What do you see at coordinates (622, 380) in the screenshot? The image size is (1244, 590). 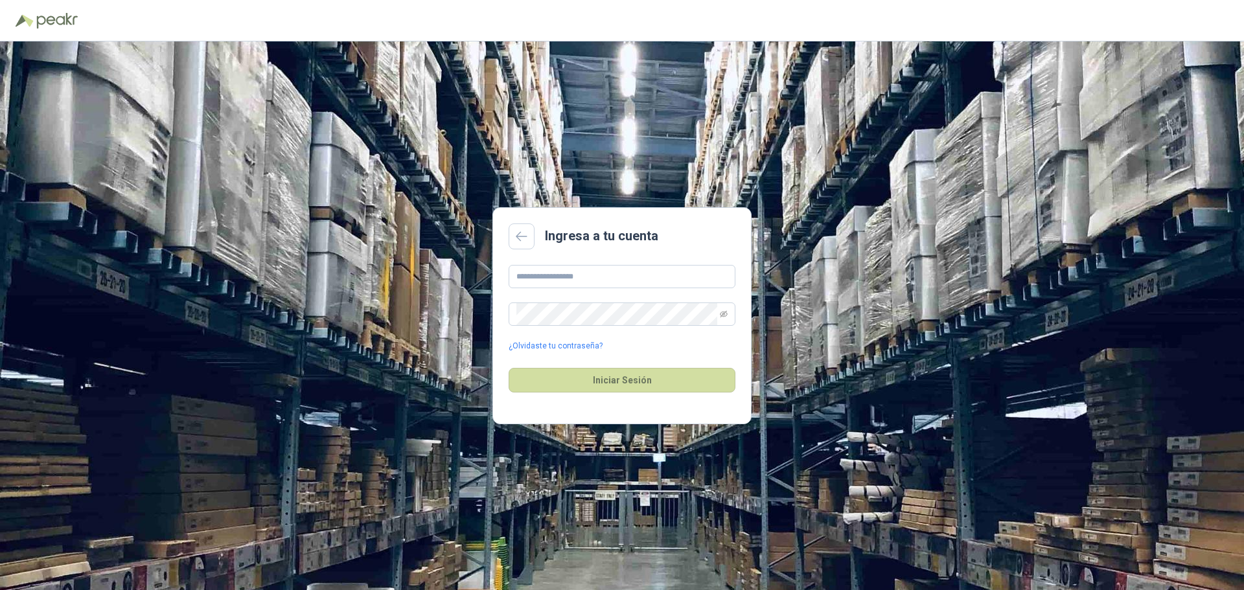 I see `button: Iniciar Sesión` at bounding box center [622, 380].